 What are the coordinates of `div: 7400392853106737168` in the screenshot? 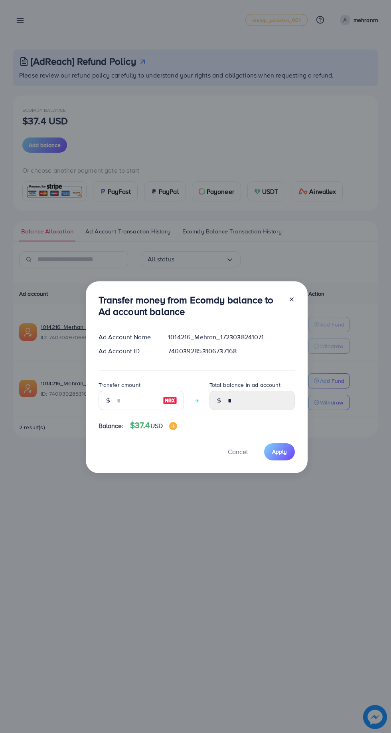 It's located at (231, 351).